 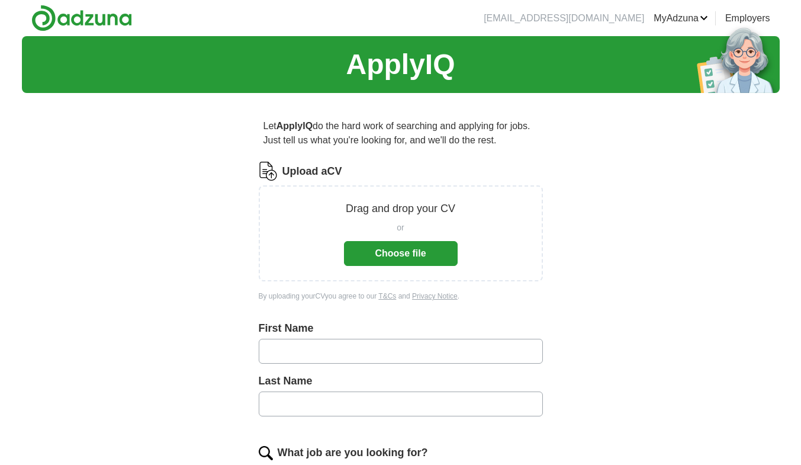 What do you see at coordinates (401, 133) in the screenshot?
I see `p: Let do the hard work of searching and applying for jobs. Just tell us what you're looking for, an...` at bounding box center [401, 133].